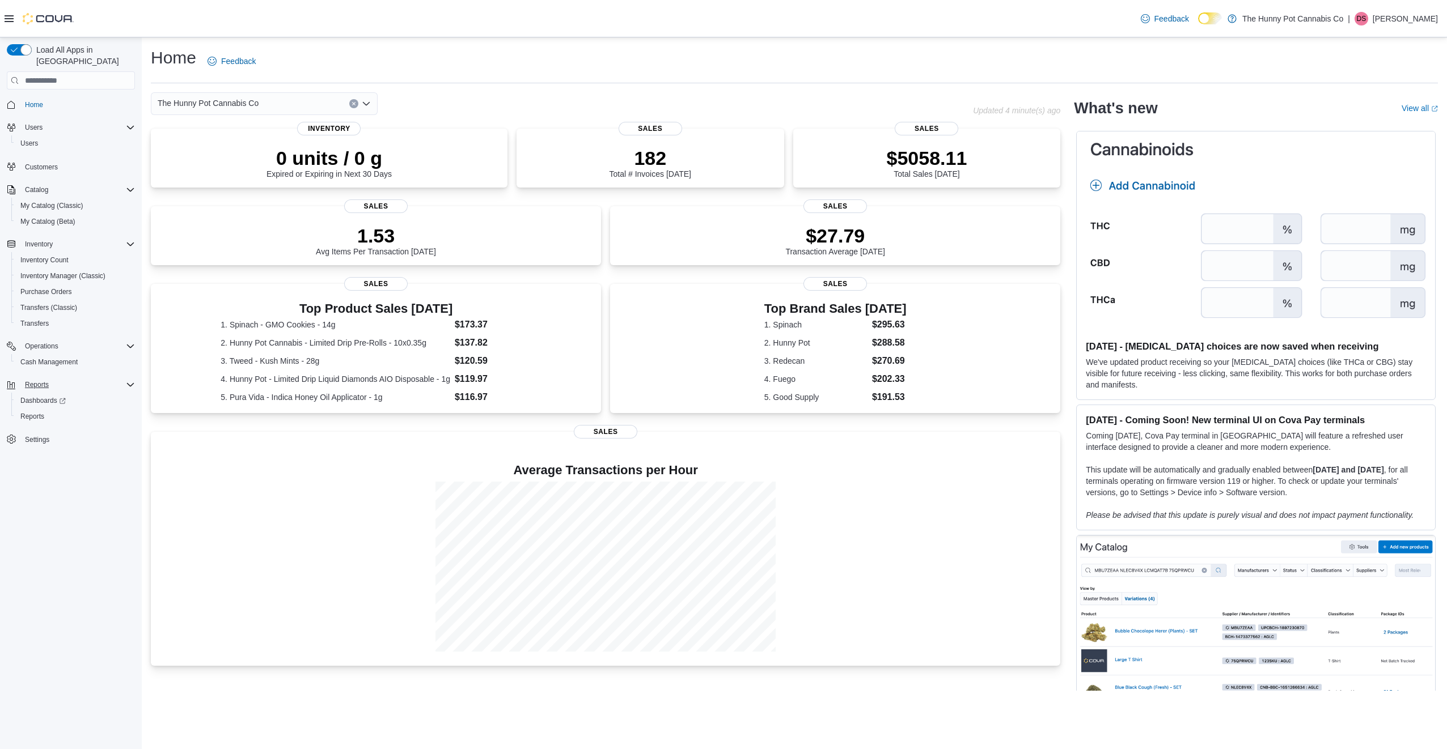 The image size is (1447, 749). What do you see at coordinates (71, 166) in the screenshot?
I see `button: Customers` at bounding box center [71, 166].